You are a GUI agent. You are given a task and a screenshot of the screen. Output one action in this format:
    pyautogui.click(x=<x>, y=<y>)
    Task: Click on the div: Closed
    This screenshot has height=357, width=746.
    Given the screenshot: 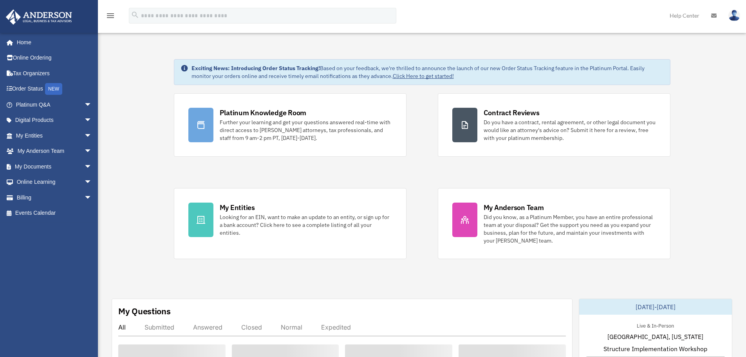 What is the action you would take?
    pyautogui.click(x=251, y=327)
    